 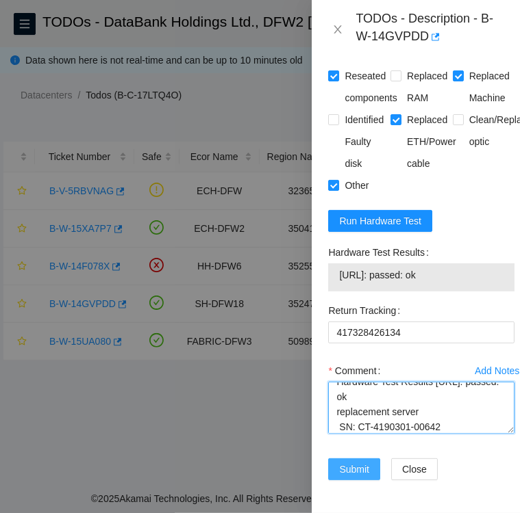 I want to click on label: Return Tracking, so click(x=366, y=311).